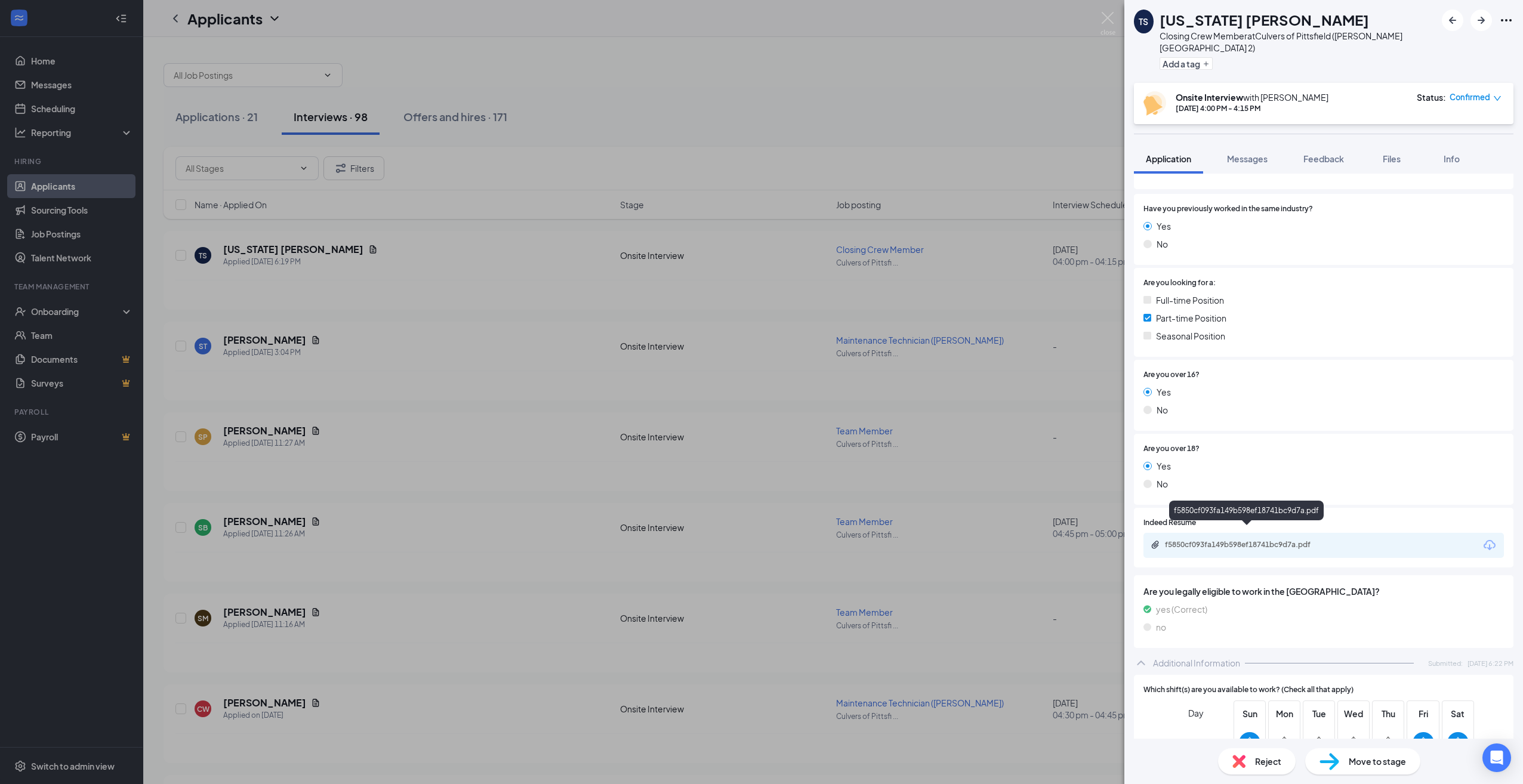  What do you see at coordinates (1248, 158) in the screenshot?
I see `span: Messages` at bounding box center [1248, 158].